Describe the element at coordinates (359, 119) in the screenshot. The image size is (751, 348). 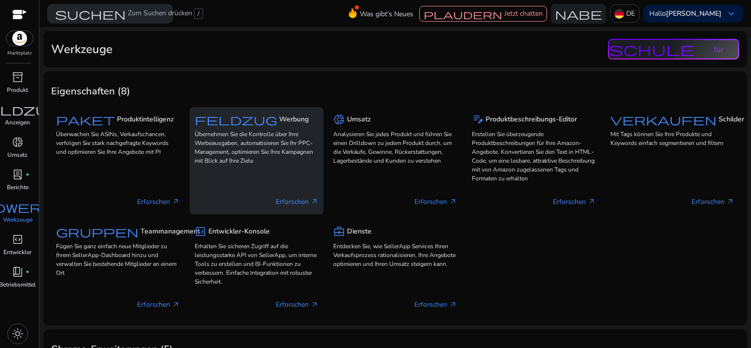
I see `h5: Umsatz` at that location.